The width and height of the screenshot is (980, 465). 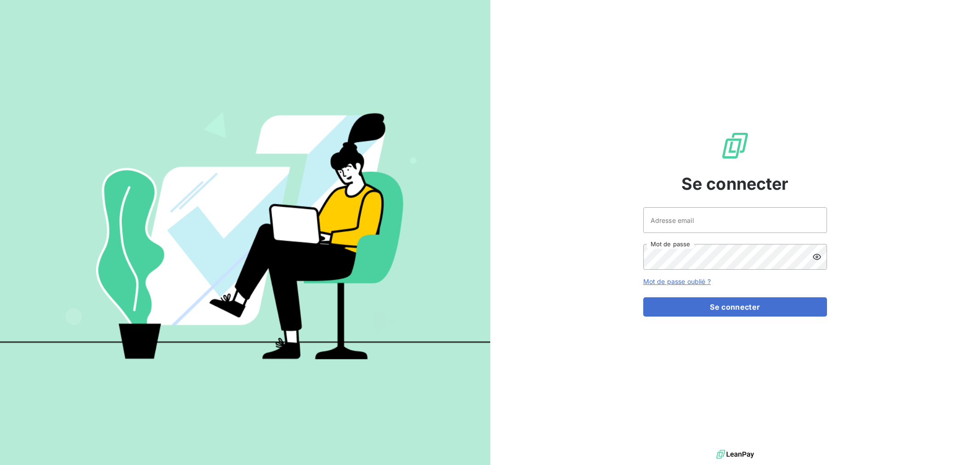 What do you see at coordinates (735, 184) in the screenshot?
I see `span: Se connecter` at bounding box center [735, 184].